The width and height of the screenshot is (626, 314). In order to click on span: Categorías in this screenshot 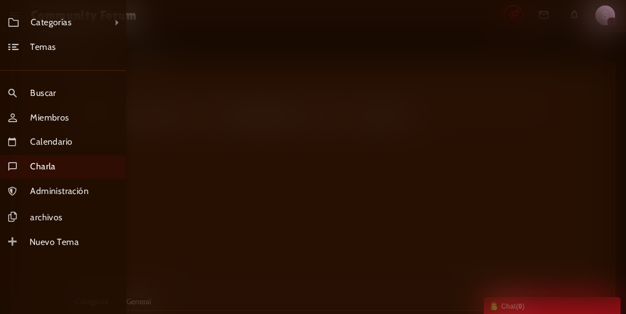, I will do `click(51, 22)`.